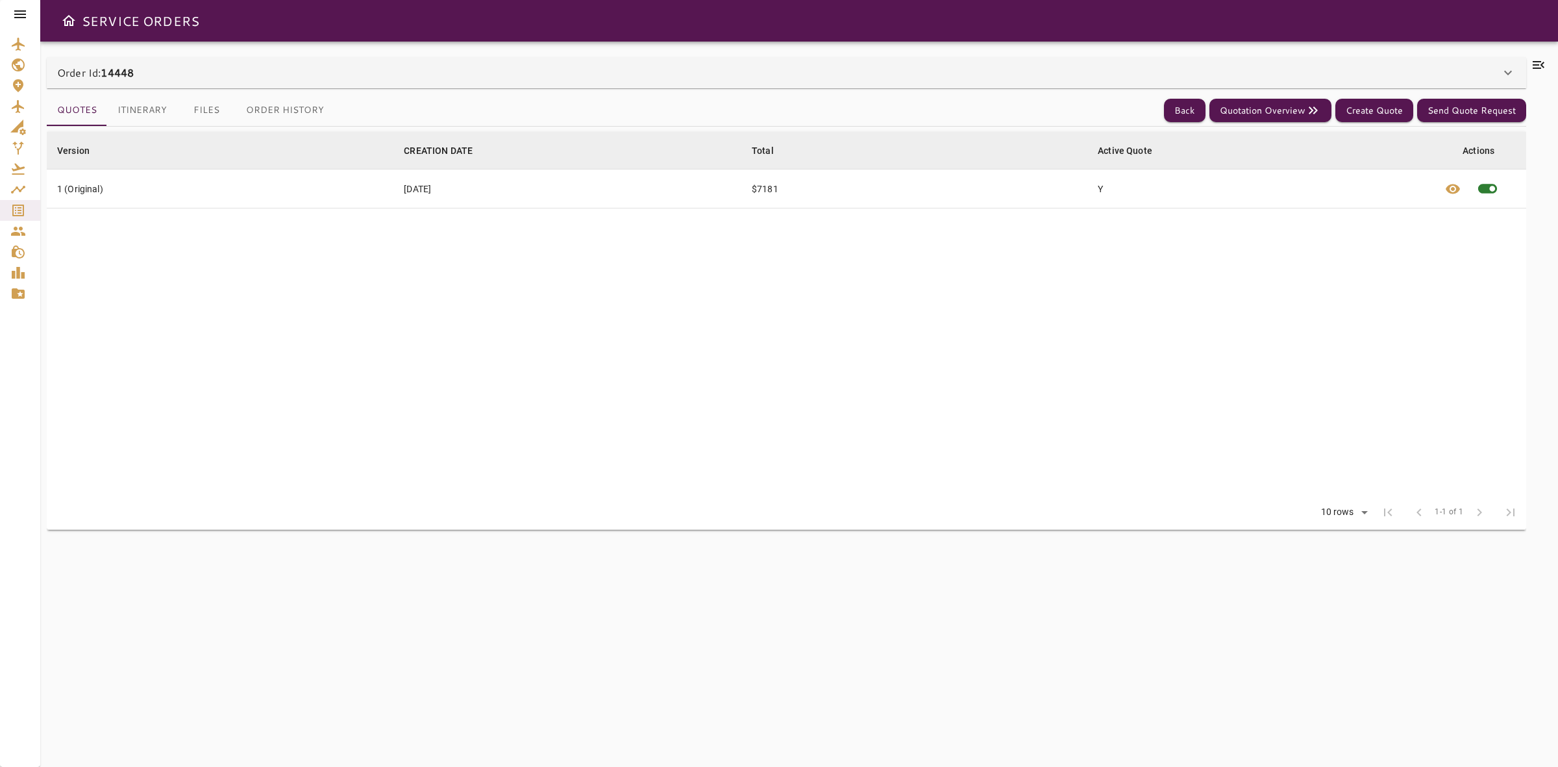  Describe the element at coordinates (77, 110) in the screenshot. I see `button: Quotes` at that location.